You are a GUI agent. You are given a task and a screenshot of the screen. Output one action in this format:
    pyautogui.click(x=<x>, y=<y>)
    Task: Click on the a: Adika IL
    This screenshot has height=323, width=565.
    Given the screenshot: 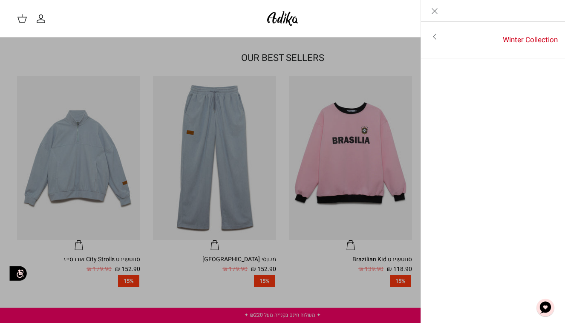 What is the action you would take?
    pyautogui.click(x=282, y=18)
    